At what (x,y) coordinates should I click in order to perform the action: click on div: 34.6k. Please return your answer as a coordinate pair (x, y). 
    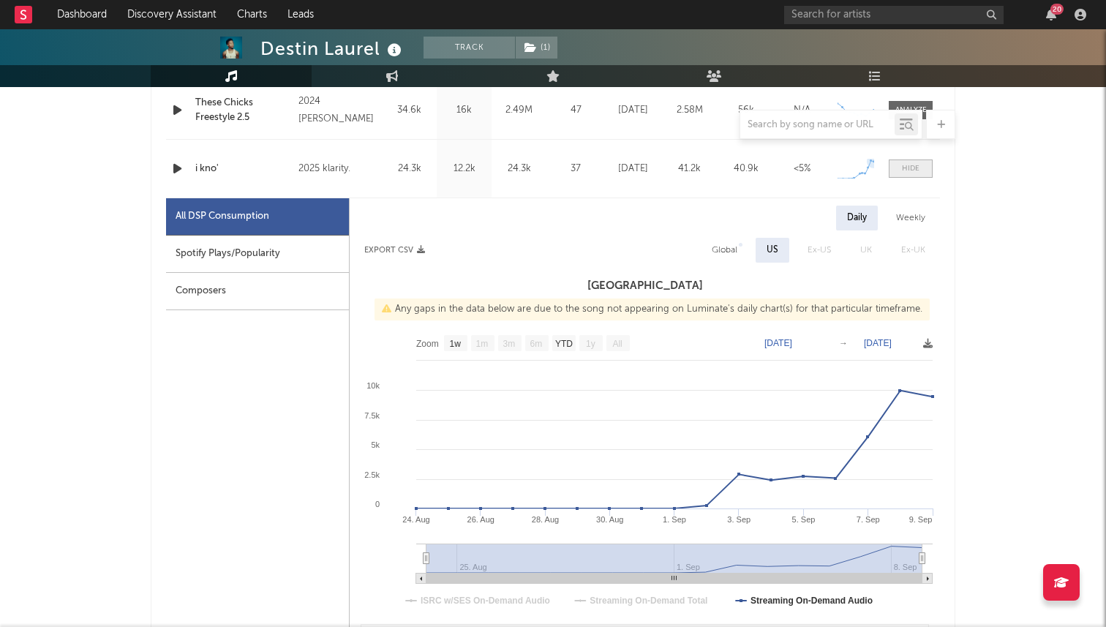
    Looking at the image, I should click on (409, 111).